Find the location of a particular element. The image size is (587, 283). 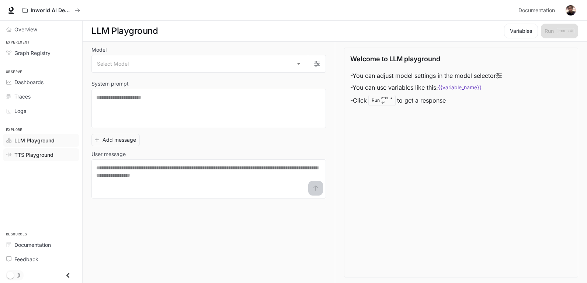

div: Select Model is located at coordinates (200, 64).